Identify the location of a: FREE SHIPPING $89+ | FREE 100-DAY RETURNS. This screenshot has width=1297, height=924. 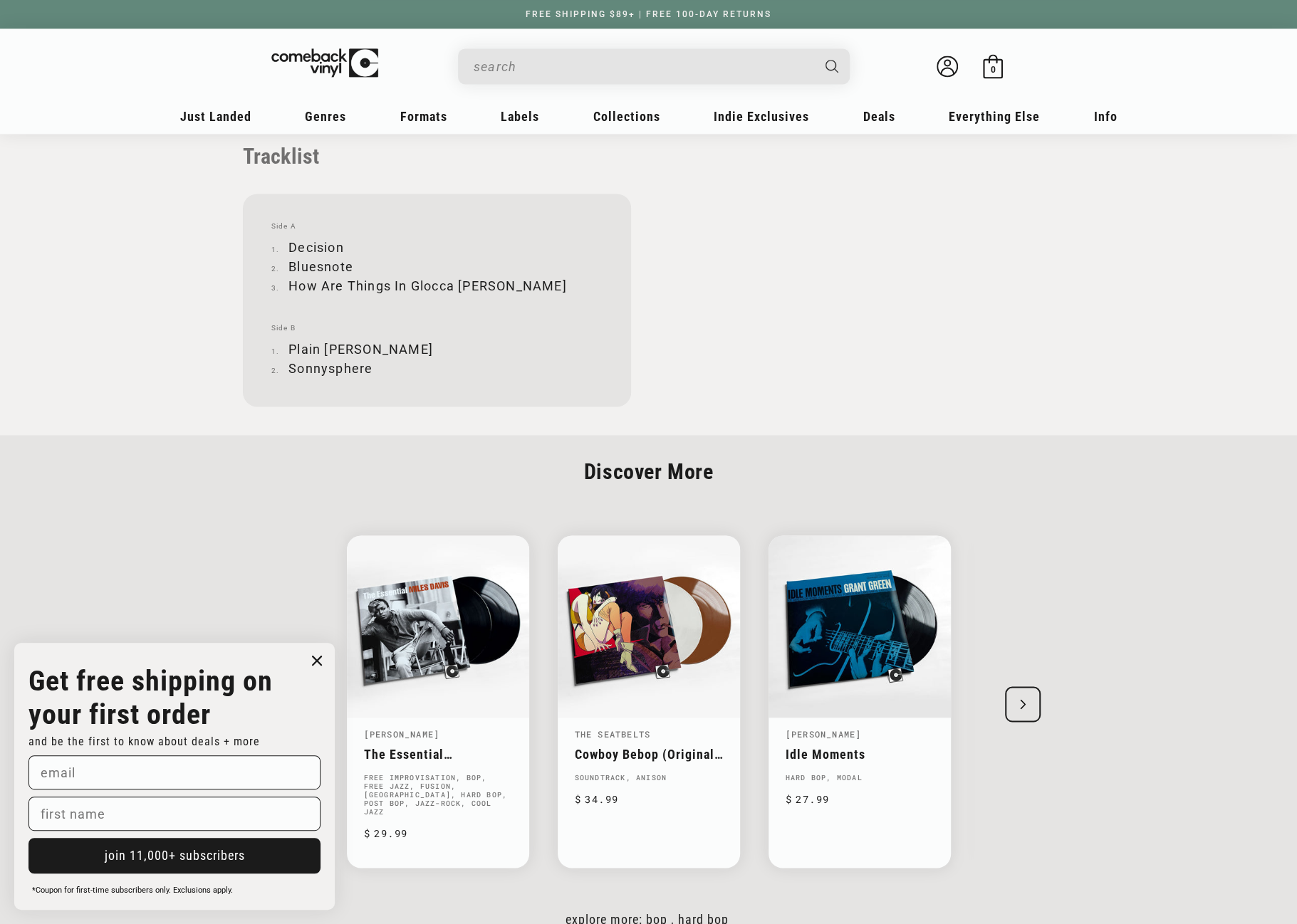
(648, 15).